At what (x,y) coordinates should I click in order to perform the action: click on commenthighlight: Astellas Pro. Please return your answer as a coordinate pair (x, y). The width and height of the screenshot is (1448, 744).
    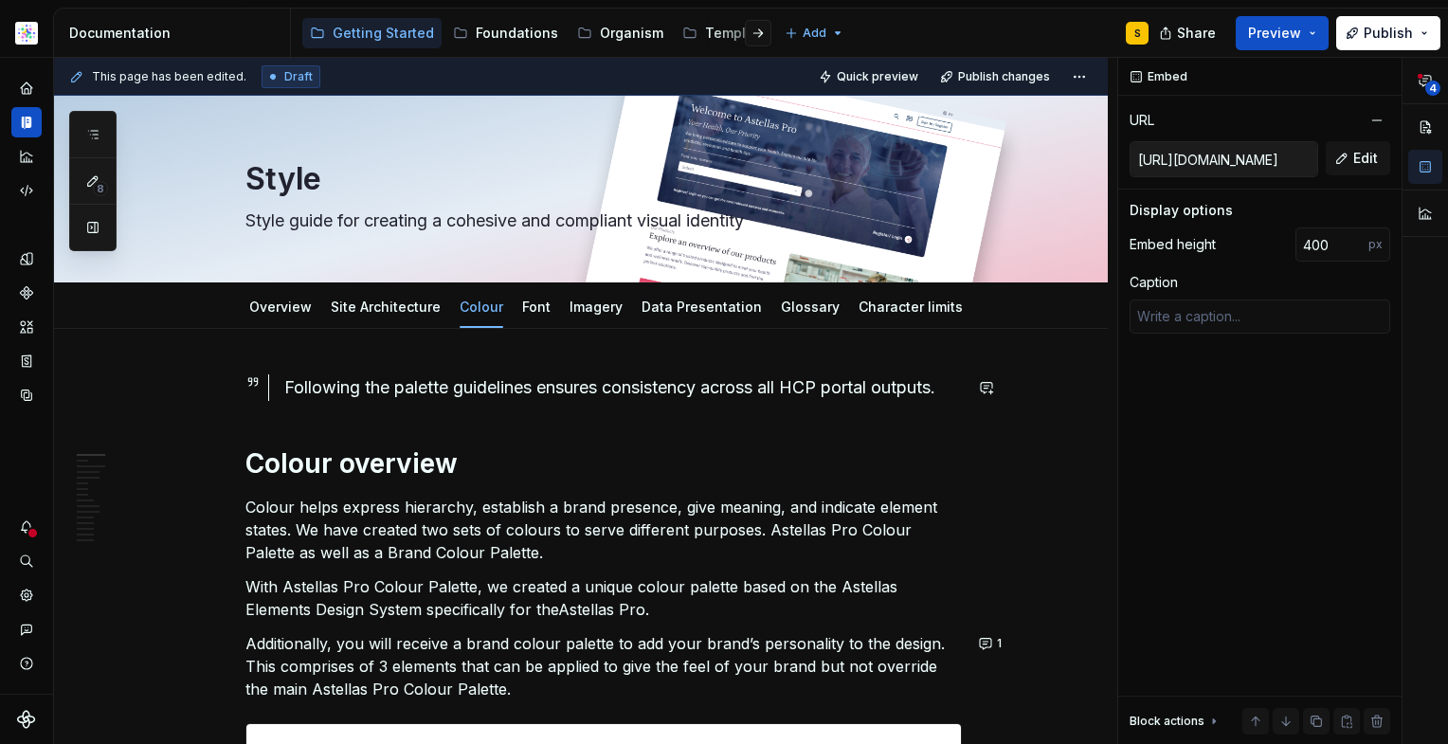
    Looking at the image, I should click on (602, 609).